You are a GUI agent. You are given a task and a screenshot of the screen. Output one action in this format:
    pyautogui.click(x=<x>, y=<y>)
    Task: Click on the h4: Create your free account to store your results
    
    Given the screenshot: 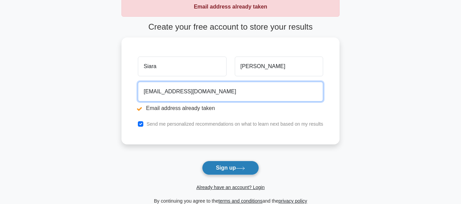 What is the action you would take?
    pyautogui.click(x=230, y=27)
    